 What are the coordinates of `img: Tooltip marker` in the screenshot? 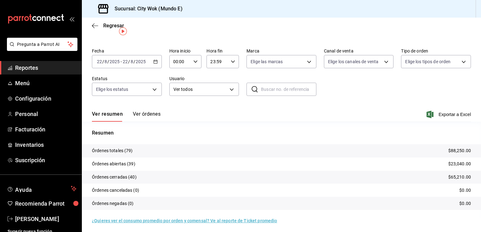 It's located at (123, 31).